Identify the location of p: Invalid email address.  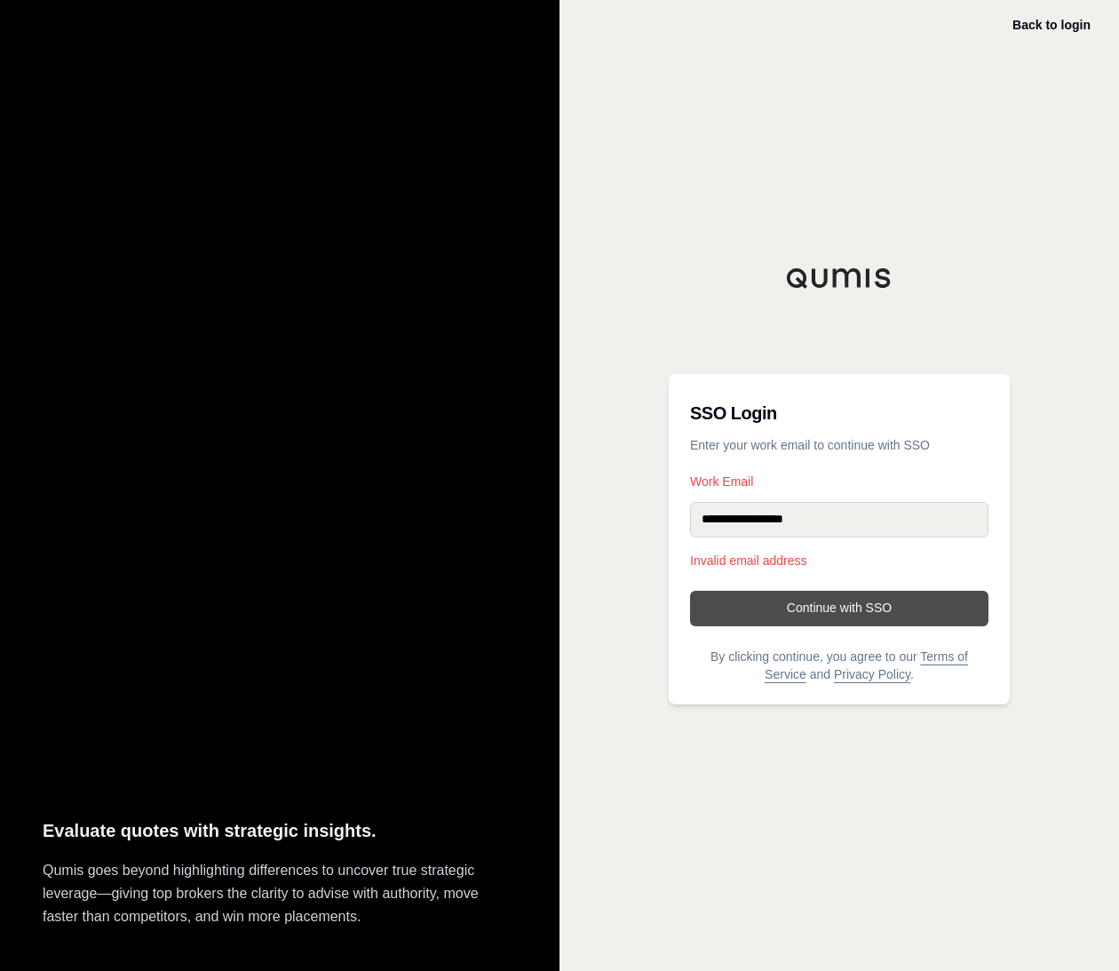
(840, 561).